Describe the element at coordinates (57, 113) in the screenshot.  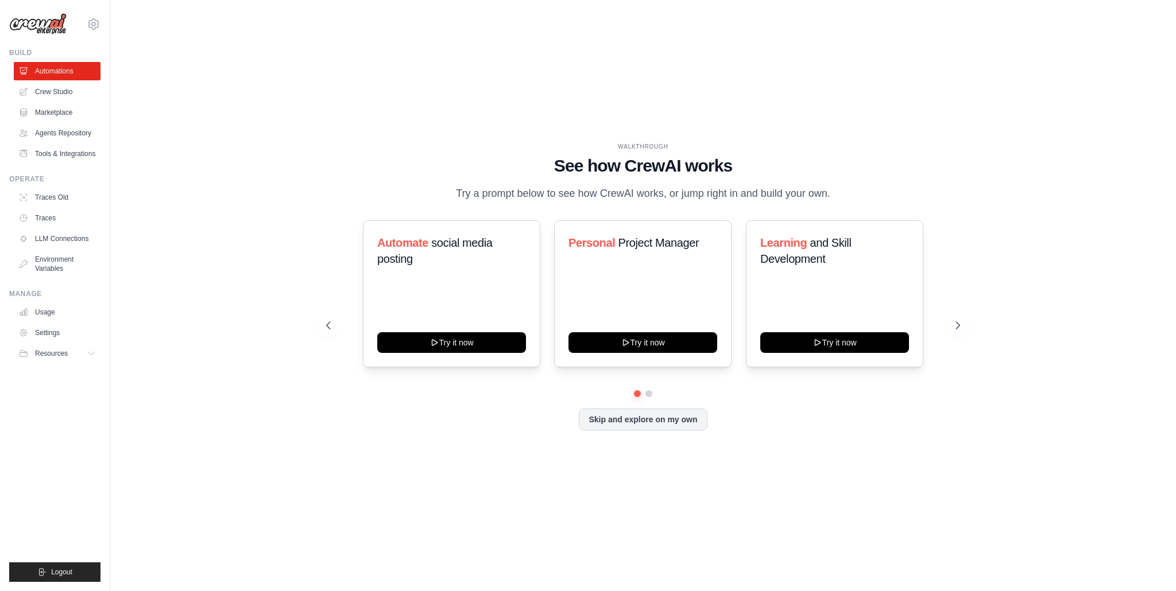
I see `a: Marketplace` at that location.